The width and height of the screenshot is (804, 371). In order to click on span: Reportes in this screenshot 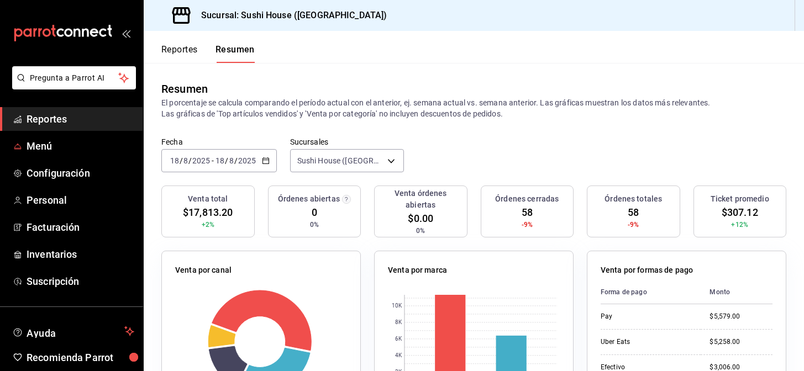, I will do `click(80, 119)`.